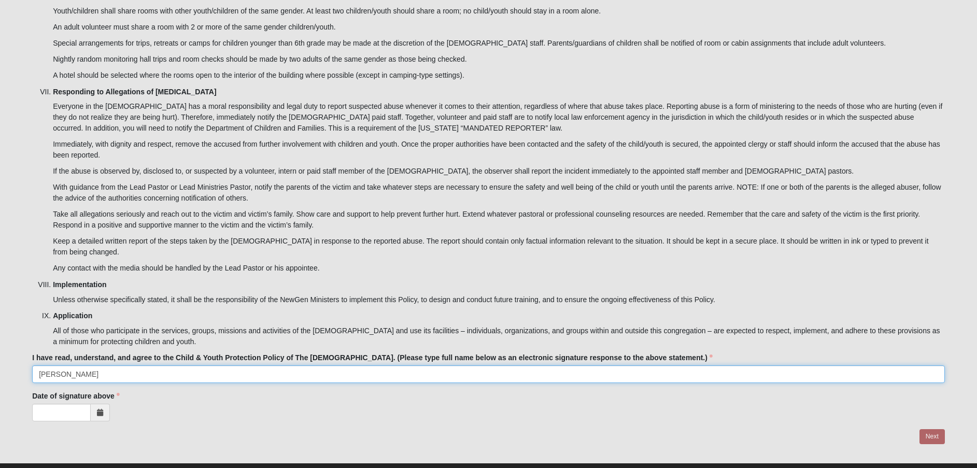 Image resolution: width=977 pixels, height=468 pixels. What do you see at coordinates (499, 268) in the screenshot?
I see `p: Any contact with the media should be handled by the Lead Pastor or his appointee.` at bounding box center [499, 268].